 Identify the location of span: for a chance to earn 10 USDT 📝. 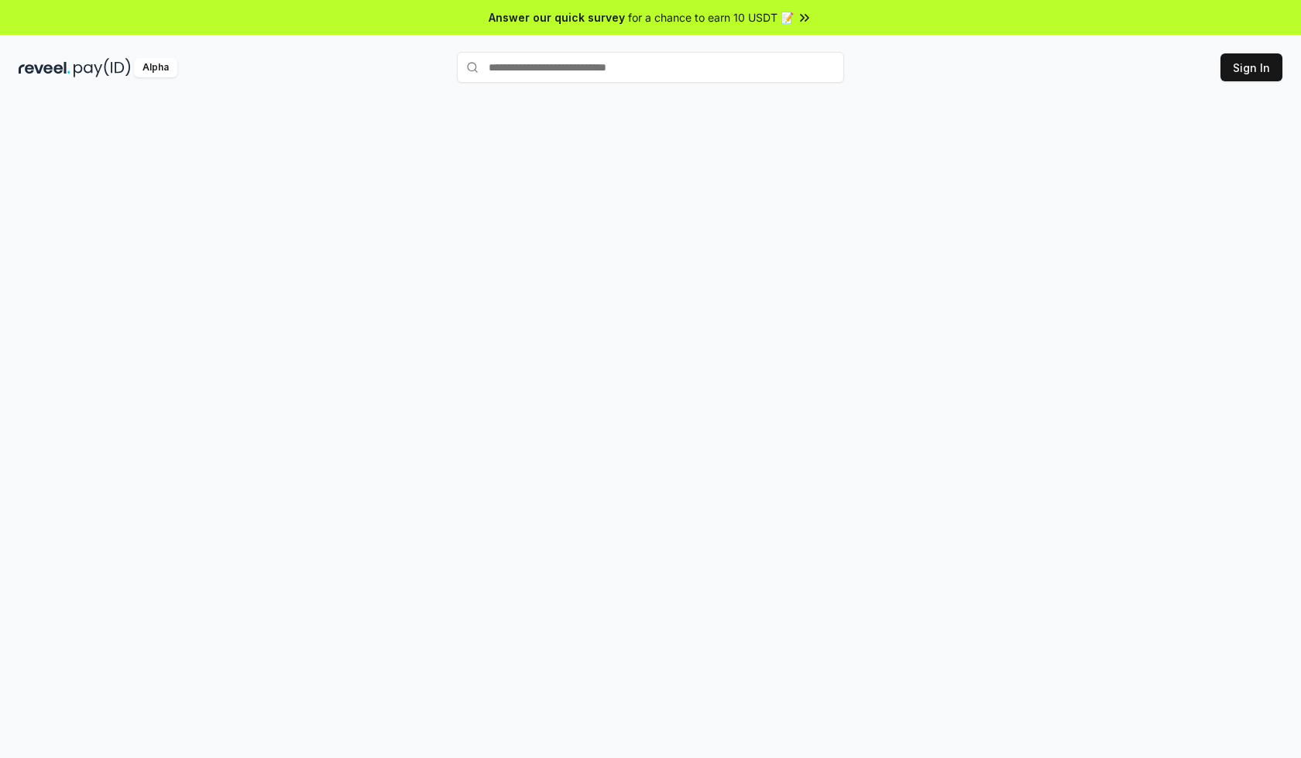
(711, 17).